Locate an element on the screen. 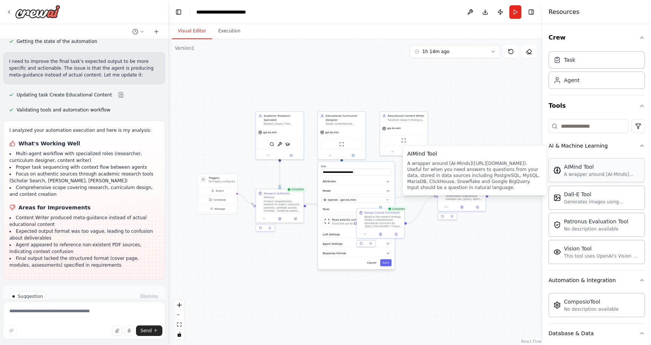  div: Crew is located at coordinates (596, 72).